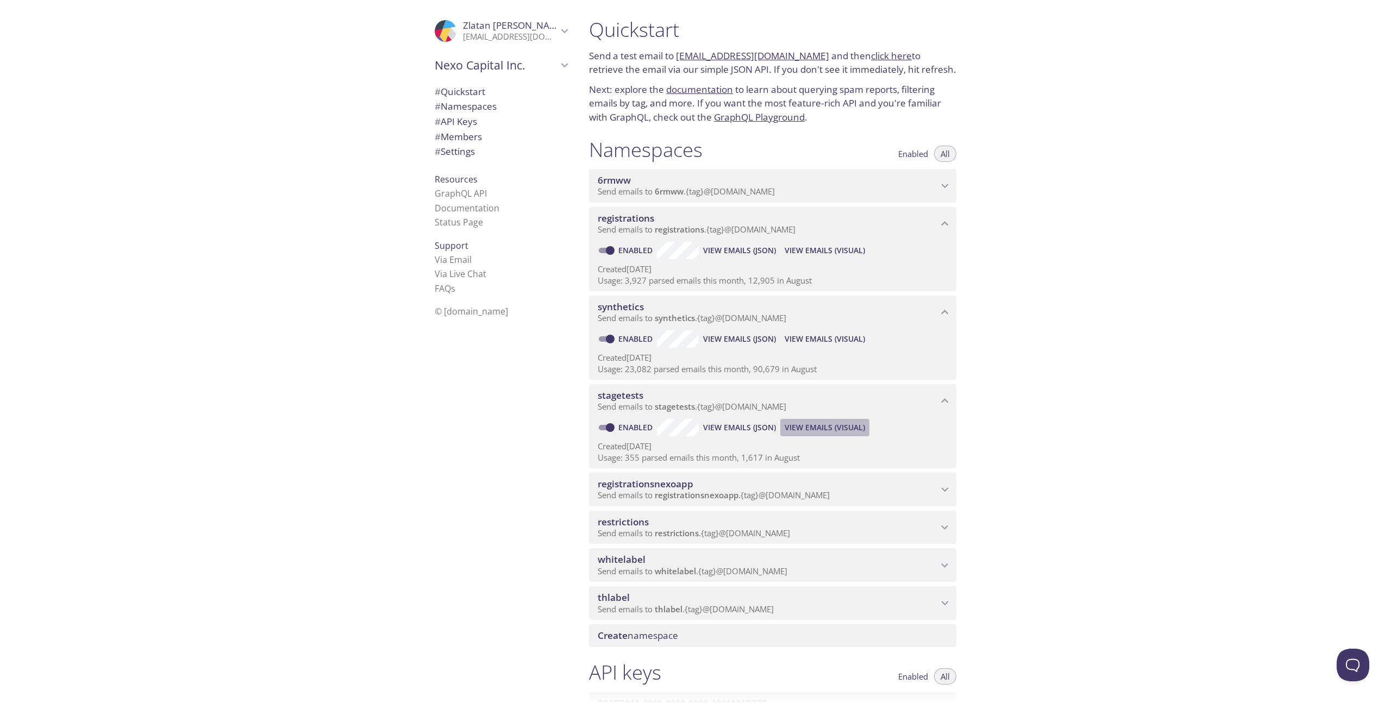 This screenshot has width=1391, height=703. Describe the element at coordinates (773, 458) in the screenshot. I see `p: Usage: 355 parsed emails this month, 1,617 in August` at that location.